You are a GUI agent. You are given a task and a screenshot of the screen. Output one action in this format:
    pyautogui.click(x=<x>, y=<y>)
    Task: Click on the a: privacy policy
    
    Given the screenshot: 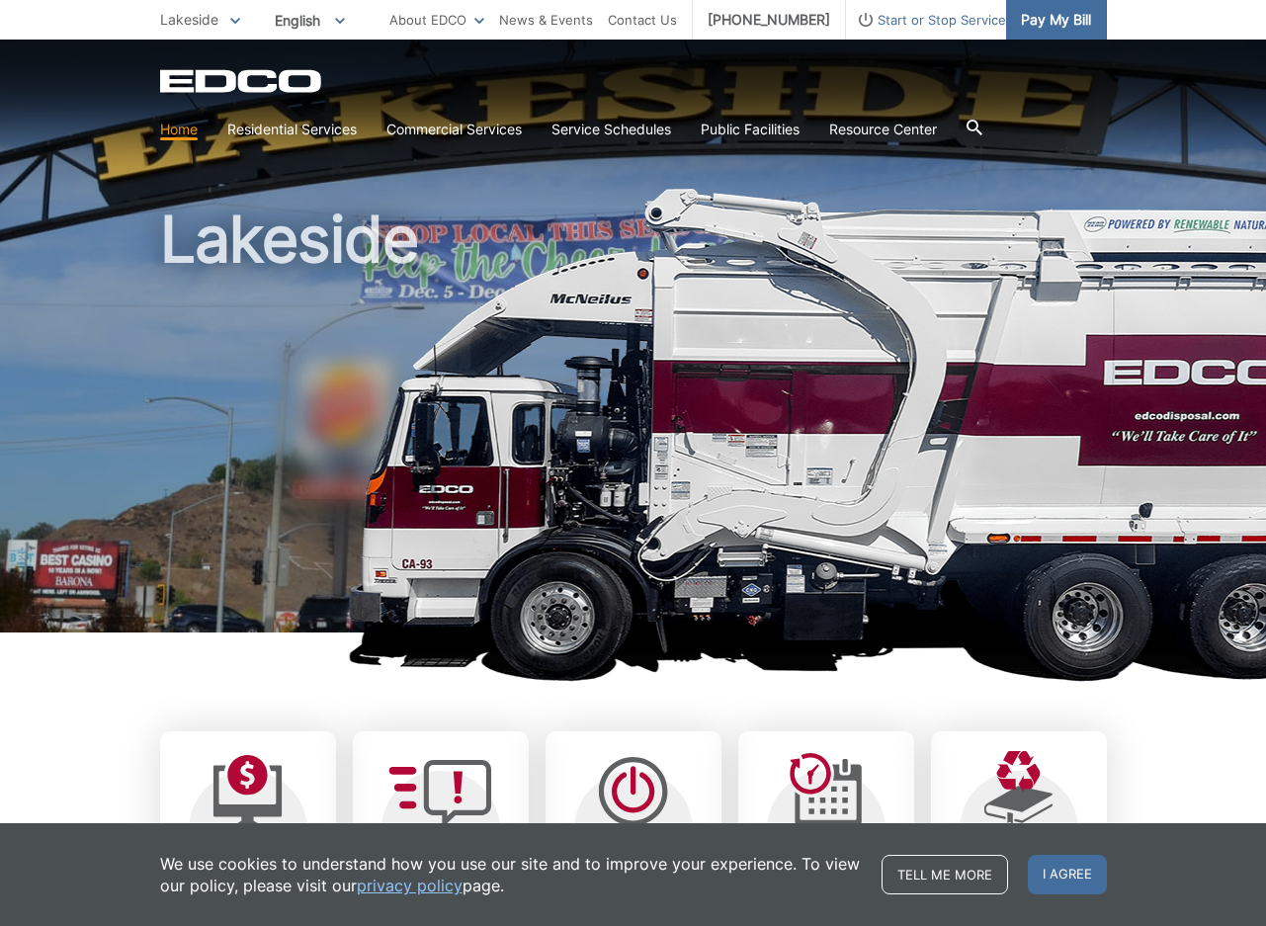 What is the action you would take?
    pyautogui.click(x=409, y=886)
    